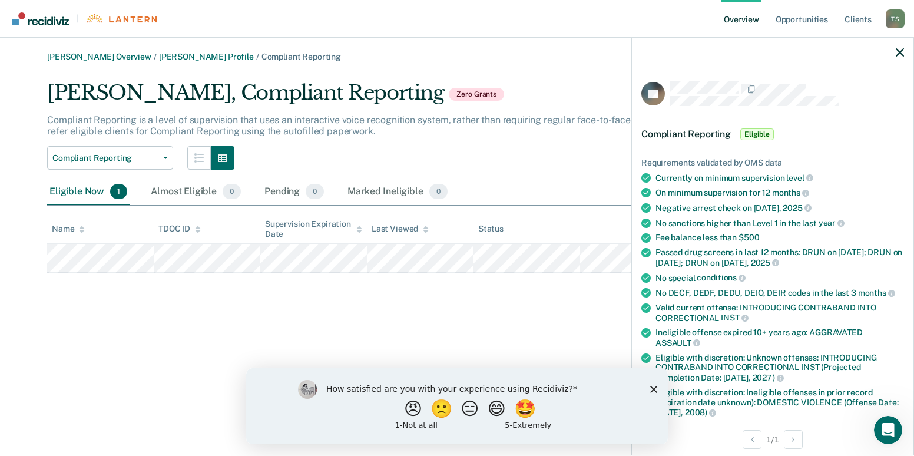  Describe the element at coordinates (491, 229) in the screenshot. I see `div: Status` at that location.